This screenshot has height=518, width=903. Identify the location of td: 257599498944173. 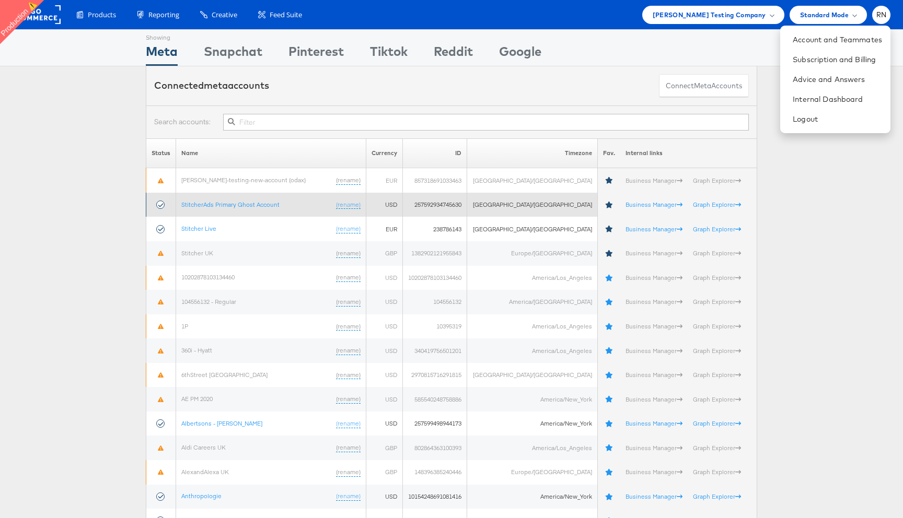
(435, 424).